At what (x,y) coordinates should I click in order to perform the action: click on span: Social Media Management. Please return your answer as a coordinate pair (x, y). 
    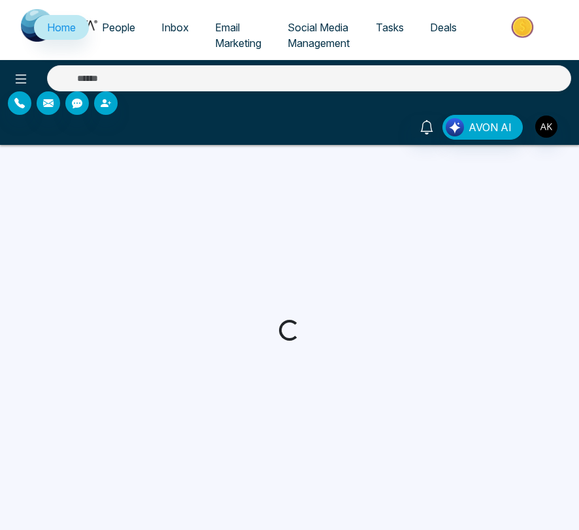
    Looking at the image, I should click on (318, 35).